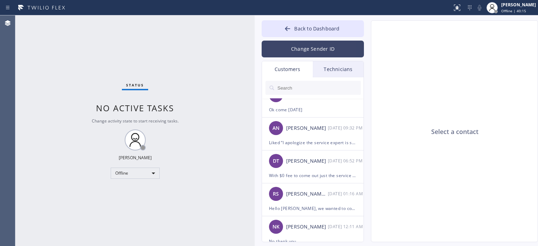 Image resolution: width=538 pixels, height=246 pixels. I want to click on button: Mute, so click(479, 8).